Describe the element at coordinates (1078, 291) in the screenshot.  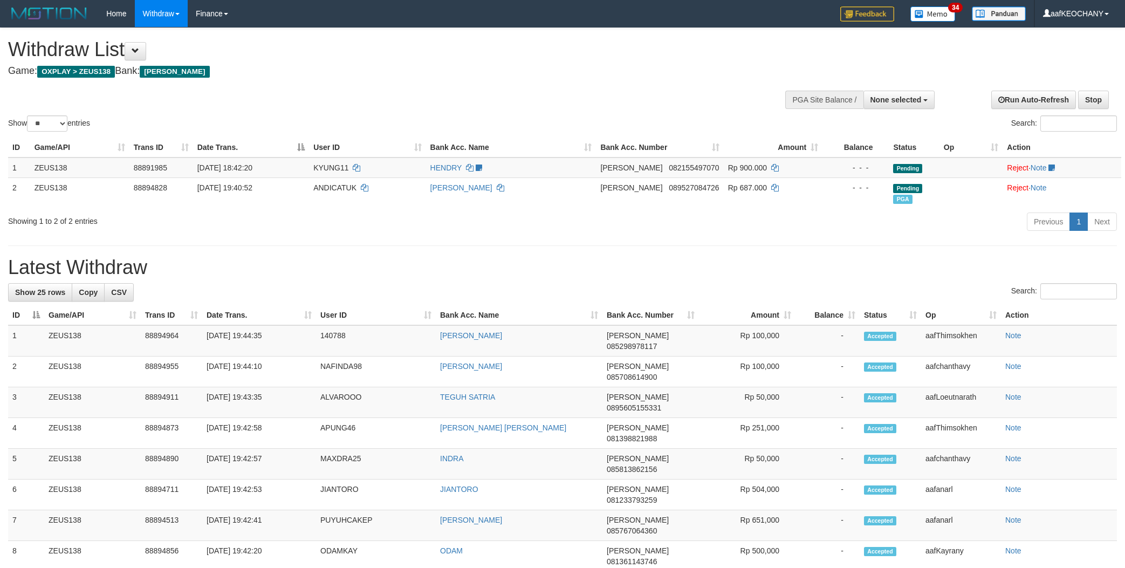
I see `input: Search:` at that location.